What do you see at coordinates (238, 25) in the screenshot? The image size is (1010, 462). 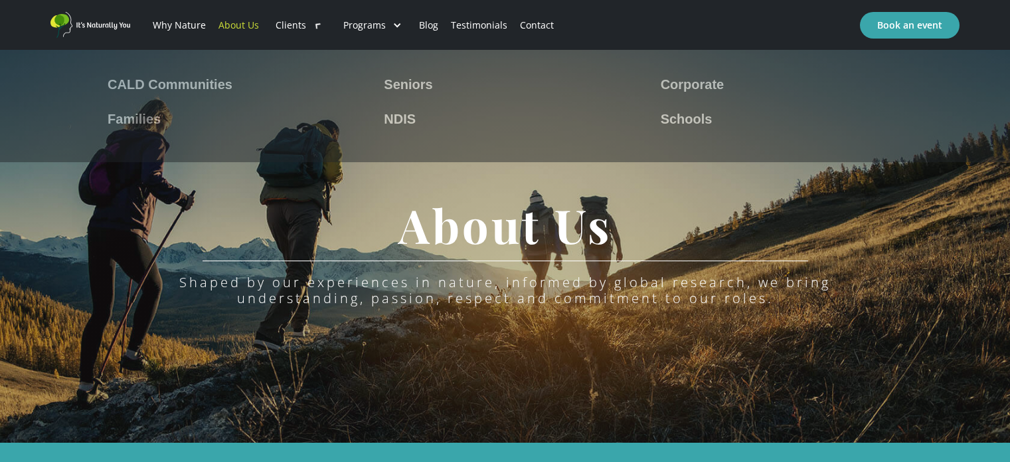 I see `a: About Us` at bounding box center [238, 25].